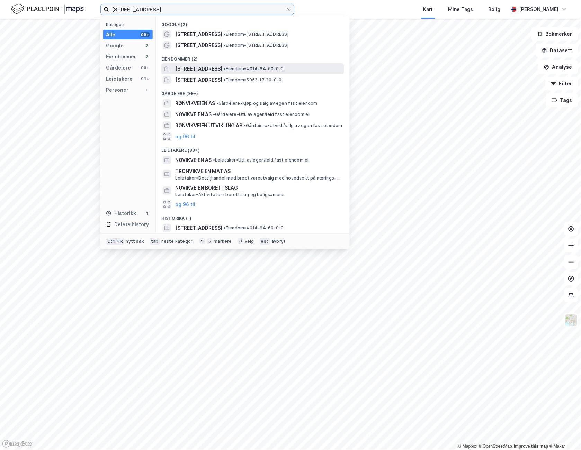  What do you see at coordinates (135, 242) in the screenshot?
I see `div: nytt søk` at bounding box center [135, 242].